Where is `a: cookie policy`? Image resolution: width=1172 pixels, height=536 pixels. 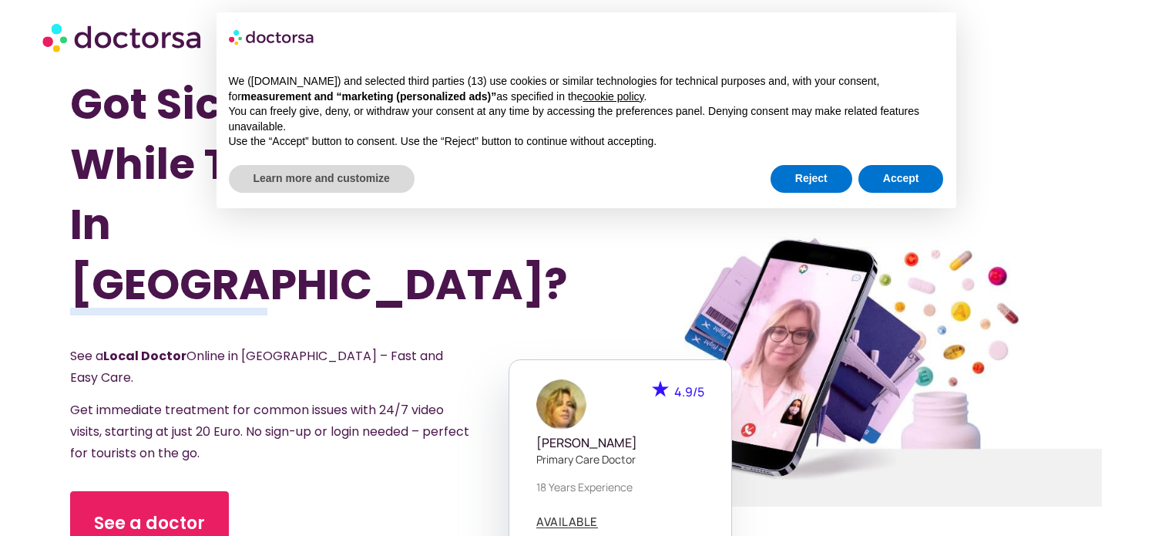
a: cookie policy is located at coordinates (613, 96).